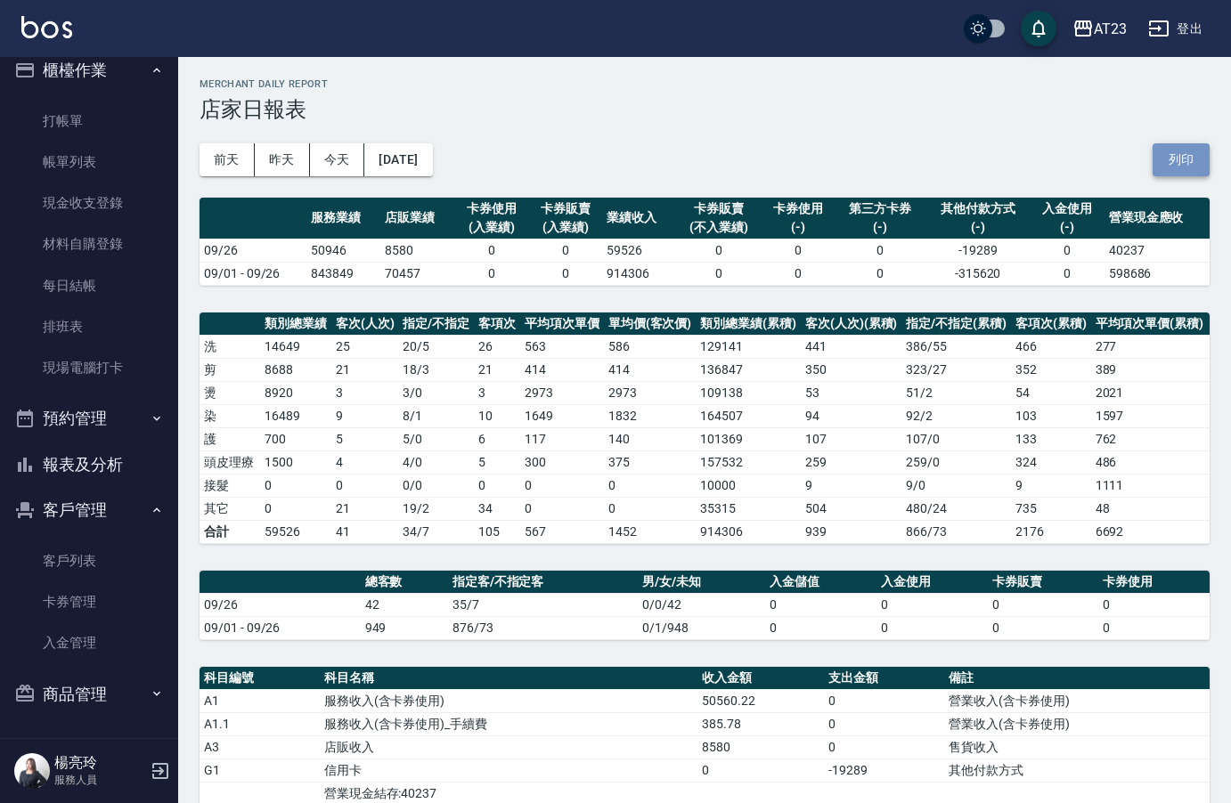  Describe the element at coordinates (650, 324) in the screenshot. I see `th: 單均價(客次價)` at that location.